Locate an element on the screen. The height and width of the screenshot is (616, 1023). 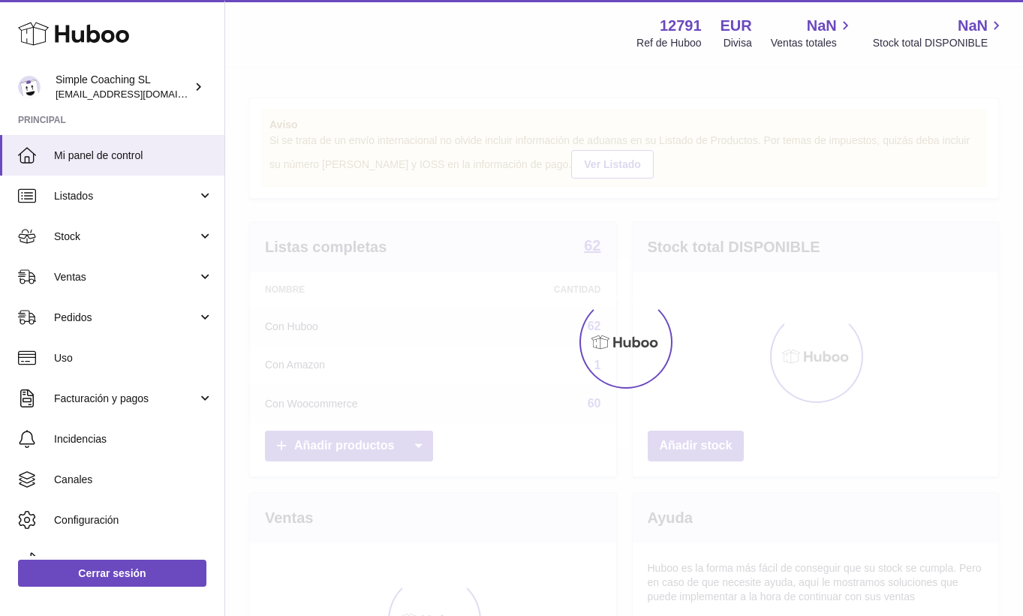
span: Listados is located at coordinates (125, 196).